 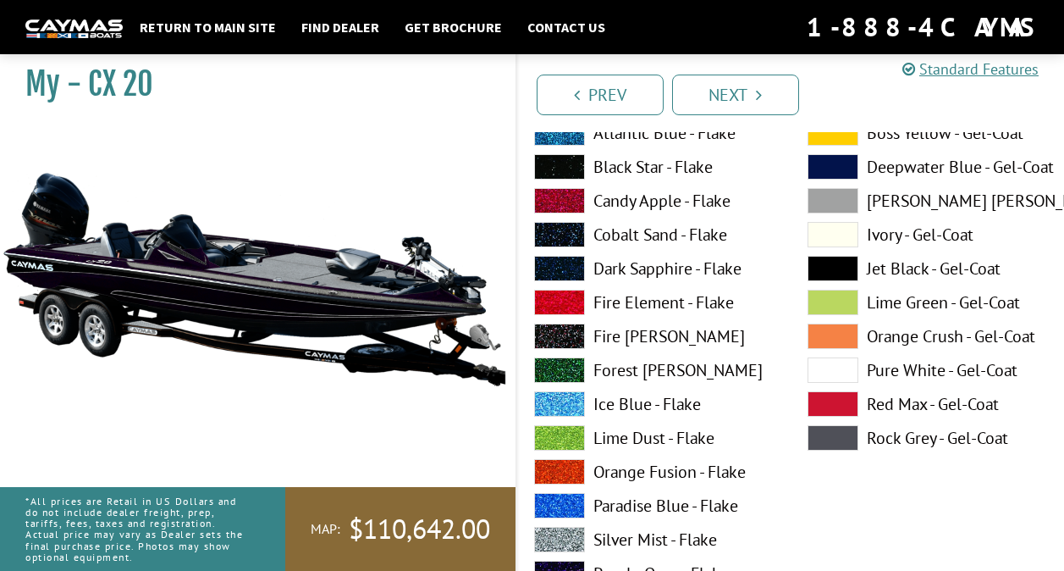 I want to click on a: Get Brochure, so click(x=453, y=27).